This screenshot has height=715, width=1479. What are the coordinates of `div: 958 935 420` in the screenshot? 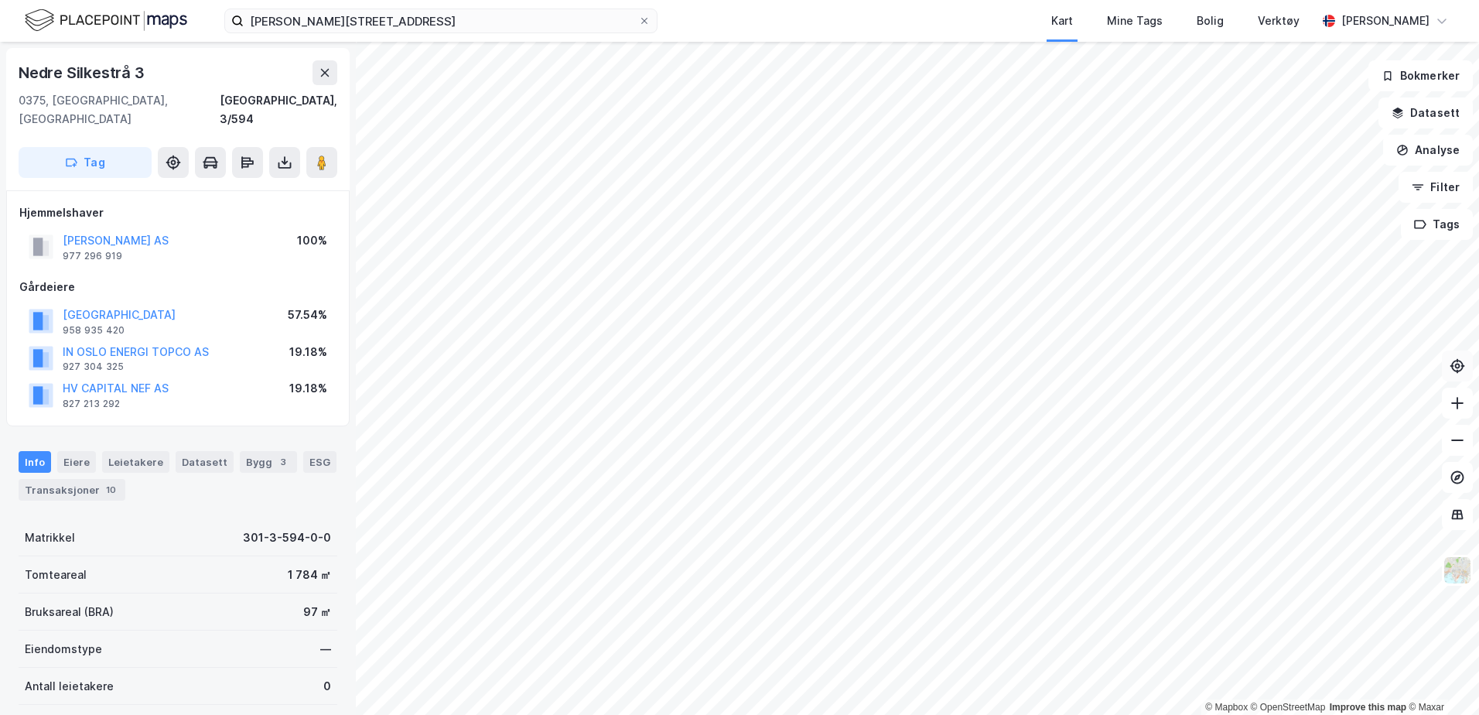 It's located at (94, 330).